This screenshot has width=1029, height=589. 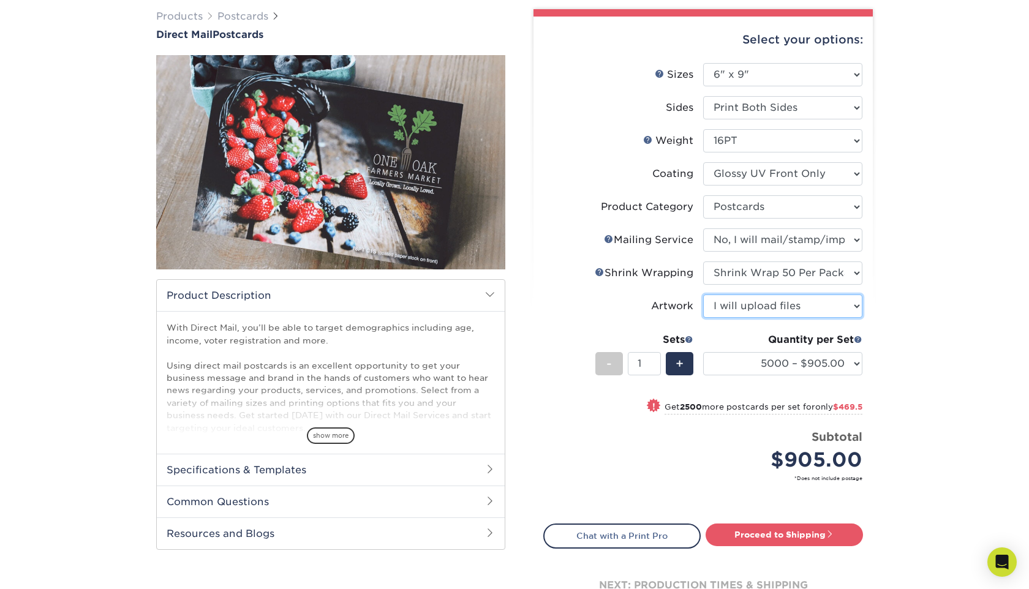 What do you see at coordinates (703, 40) in the screenshot?
I see `div: Select your options:` at bounding box center [703, 40].